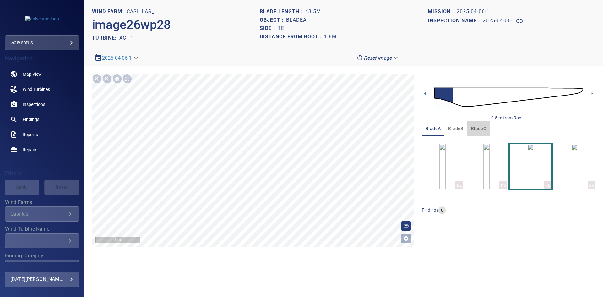 The height and width of the screenshot is (297, 603). What do you see at coordinates (42, 119) in the screenshot?
I see `a: findings noActive` at bounding box center [42, 119].